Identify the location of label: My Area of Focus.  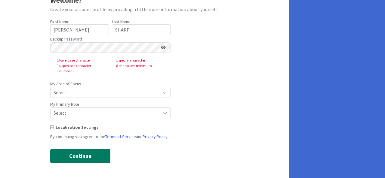
(66, 84).